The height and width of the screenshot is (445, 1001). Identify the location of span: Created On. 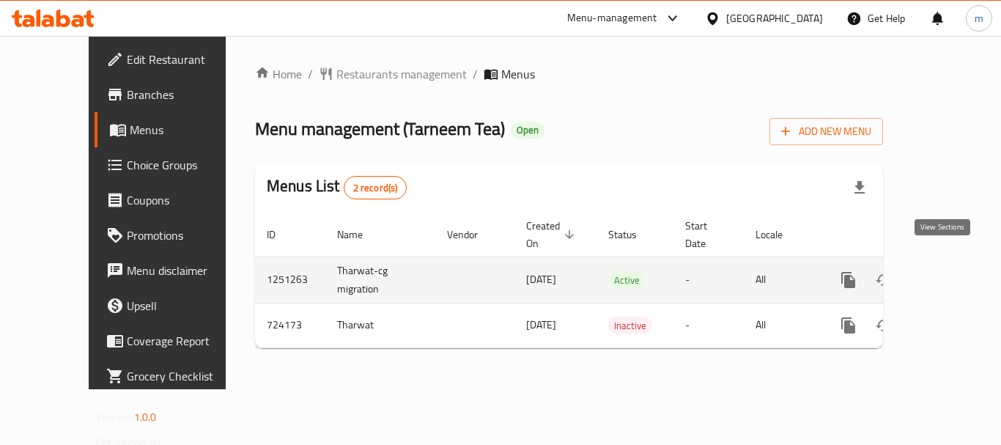
(553, 235).